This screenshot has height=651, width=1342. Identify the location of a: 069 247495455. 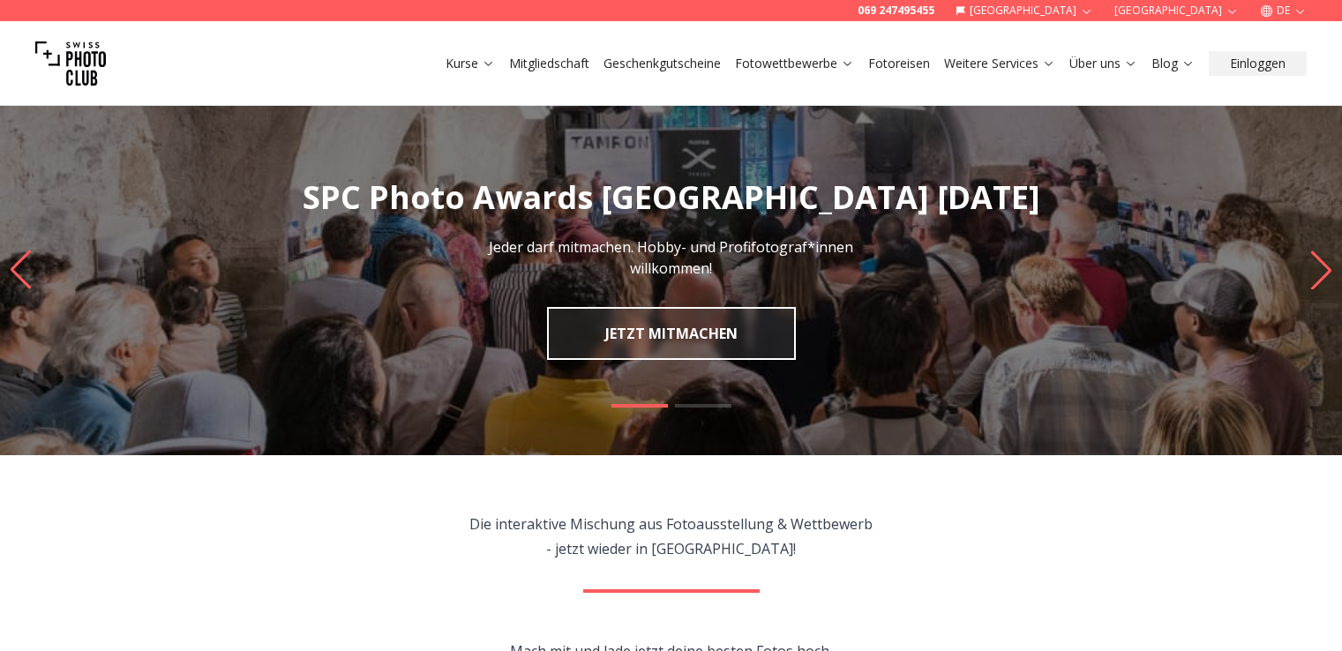
(895, 11).